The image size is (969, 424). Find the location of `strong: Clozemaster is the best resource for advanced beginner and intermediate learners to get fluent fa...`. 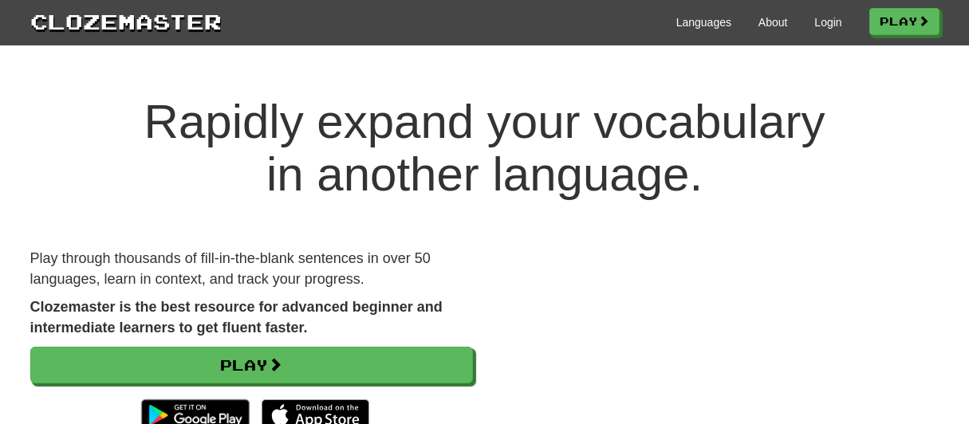

strong: Clozemaster is the best resource for advanced beginner and intermediate learners to get fluent fa... is located at coordinates (236, 317).